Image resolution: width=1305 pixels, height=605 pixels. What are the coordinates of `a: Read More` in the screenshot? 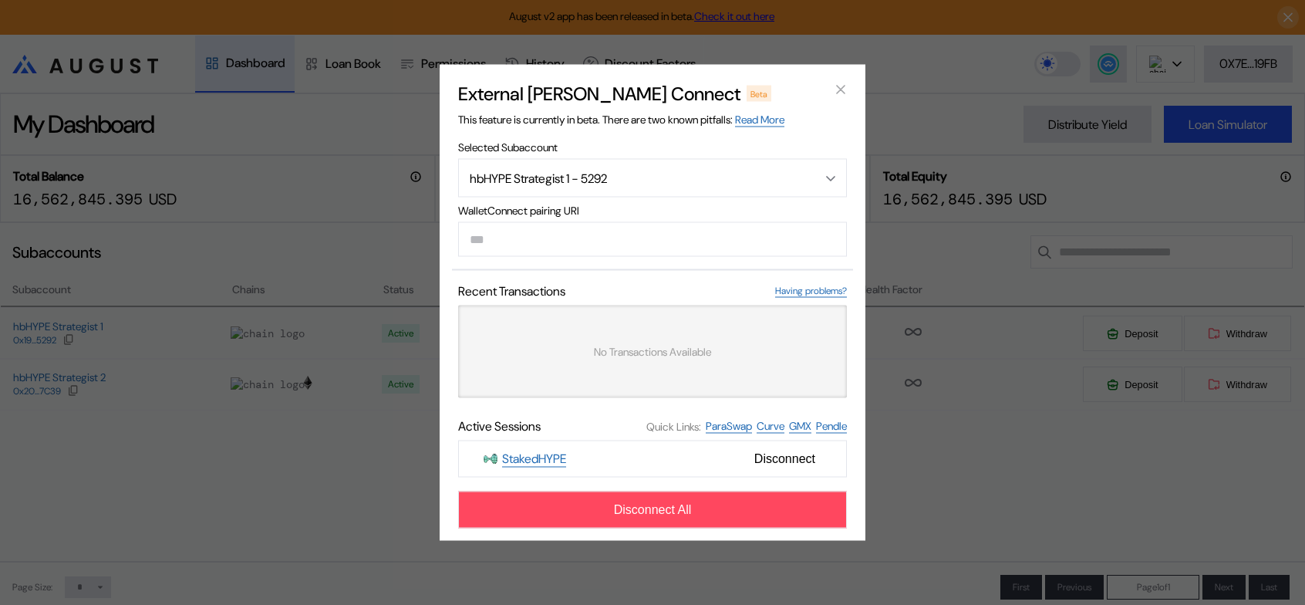 It's located at (760, 120).